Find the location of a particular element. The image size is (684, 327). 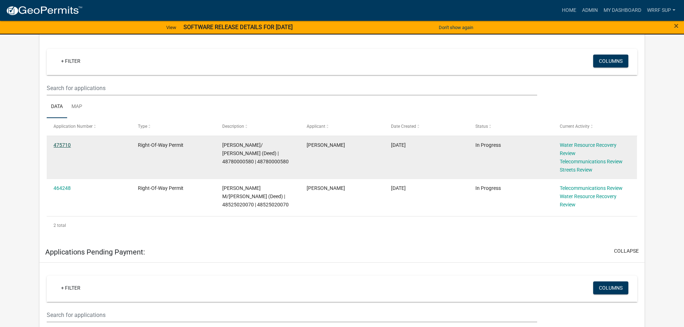

a: View is located at coordinates (171, 27).